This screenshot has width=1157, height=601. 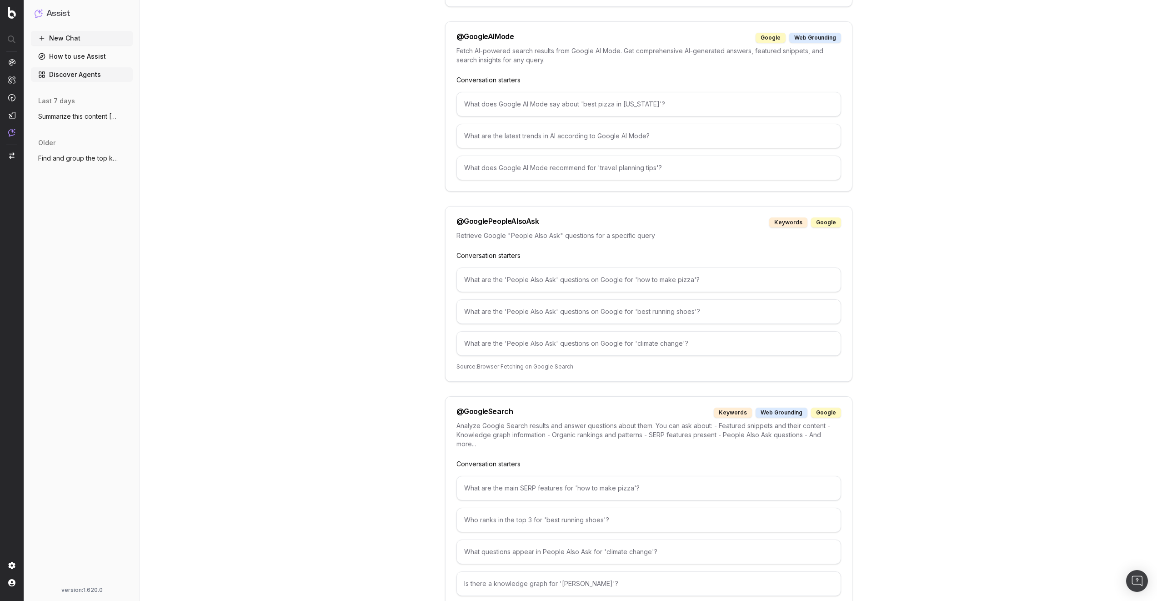 What do you see at coordinates (12, 115) in the screenshot?
I see `img: Studio` at bounding box center [12, 115].